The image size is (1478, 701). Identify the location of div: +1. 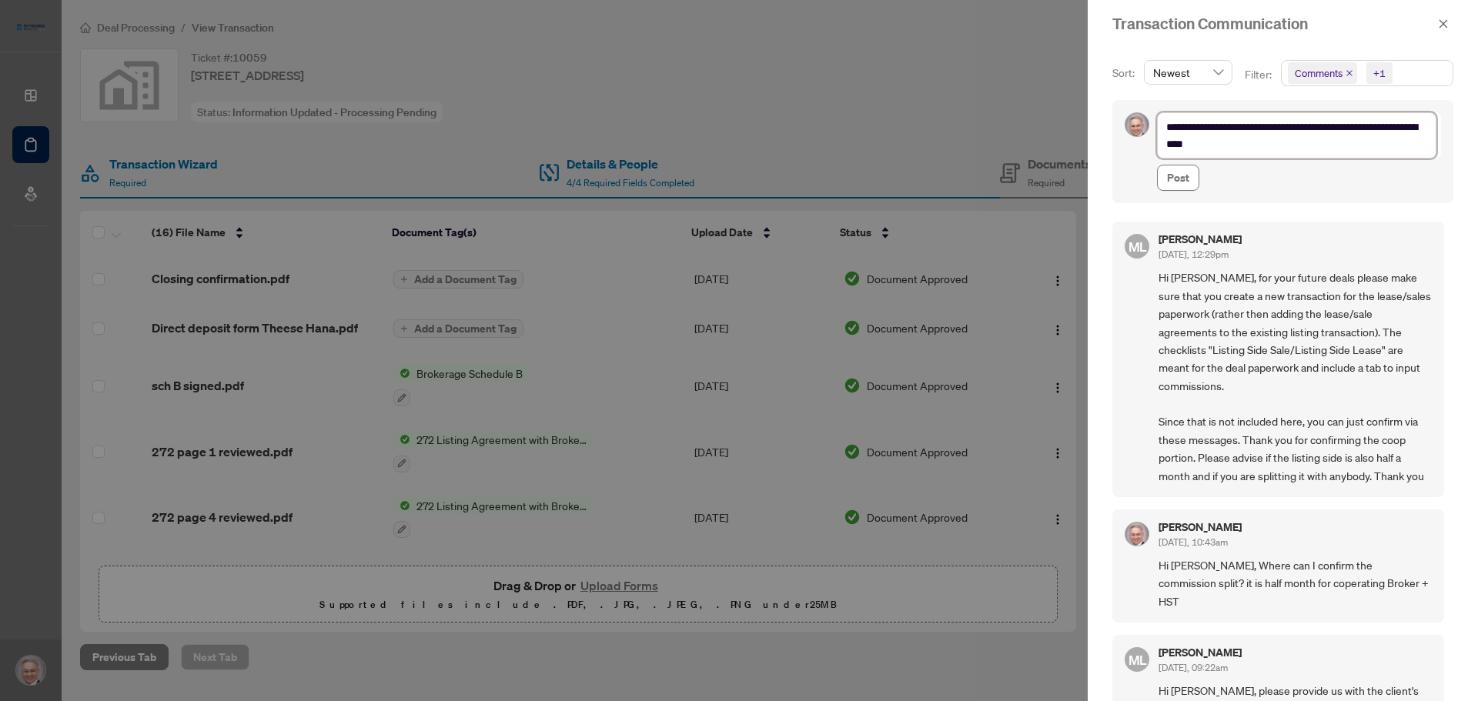
(1379, 73).